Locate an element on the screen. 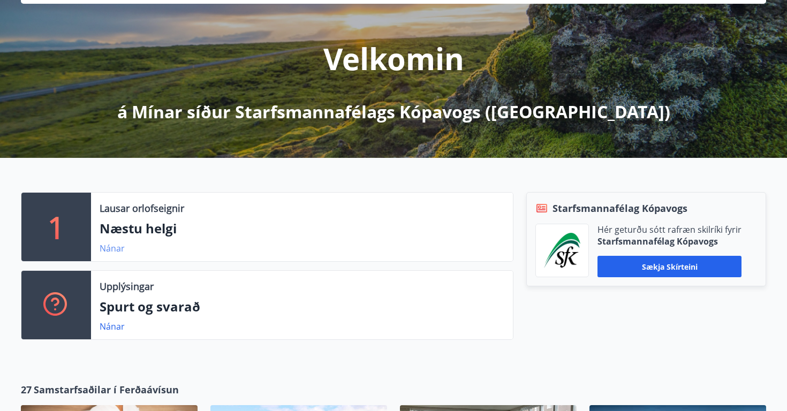 Image resolution: width=787 pixels, height=411 pixels. p: Næstu helgi is located at coordinates (302, 229).